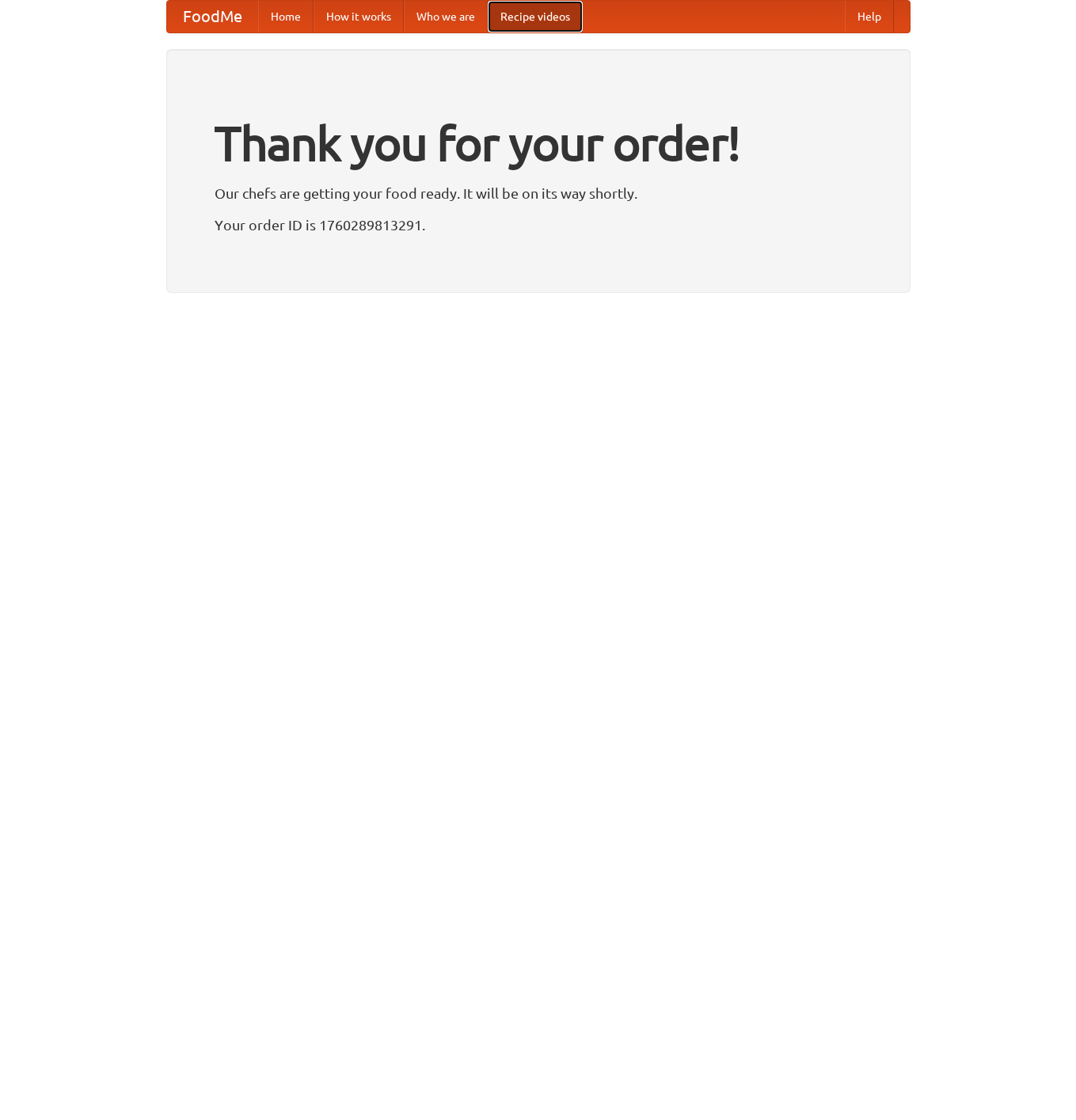  What do you see at coordinates (538, 225) in the screenshot?
I see `p: Your order ID is 1760289813291.` at bounding box center [538, 225].